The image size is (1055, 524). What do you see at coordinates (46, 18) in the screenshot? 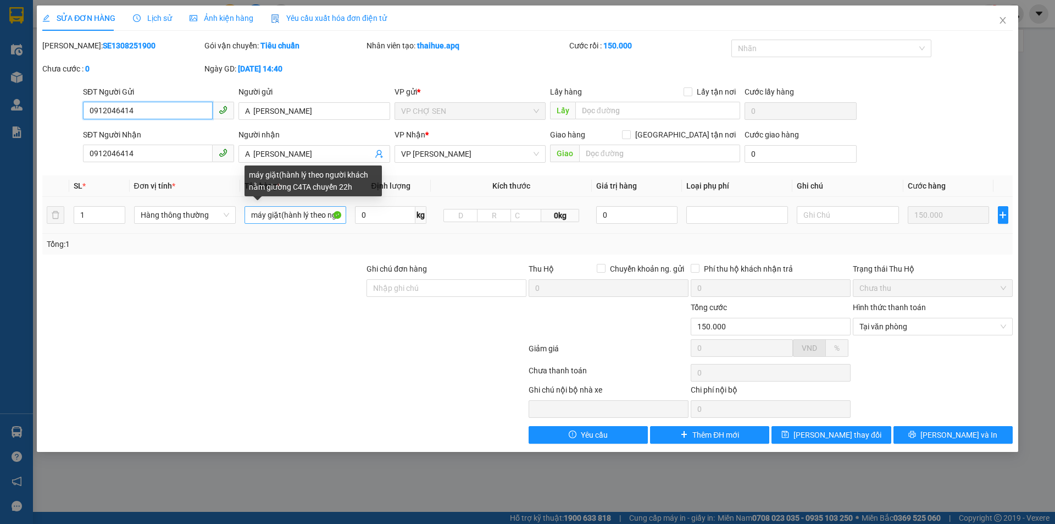
I see `span: edit` at bounding box center [46, 18].